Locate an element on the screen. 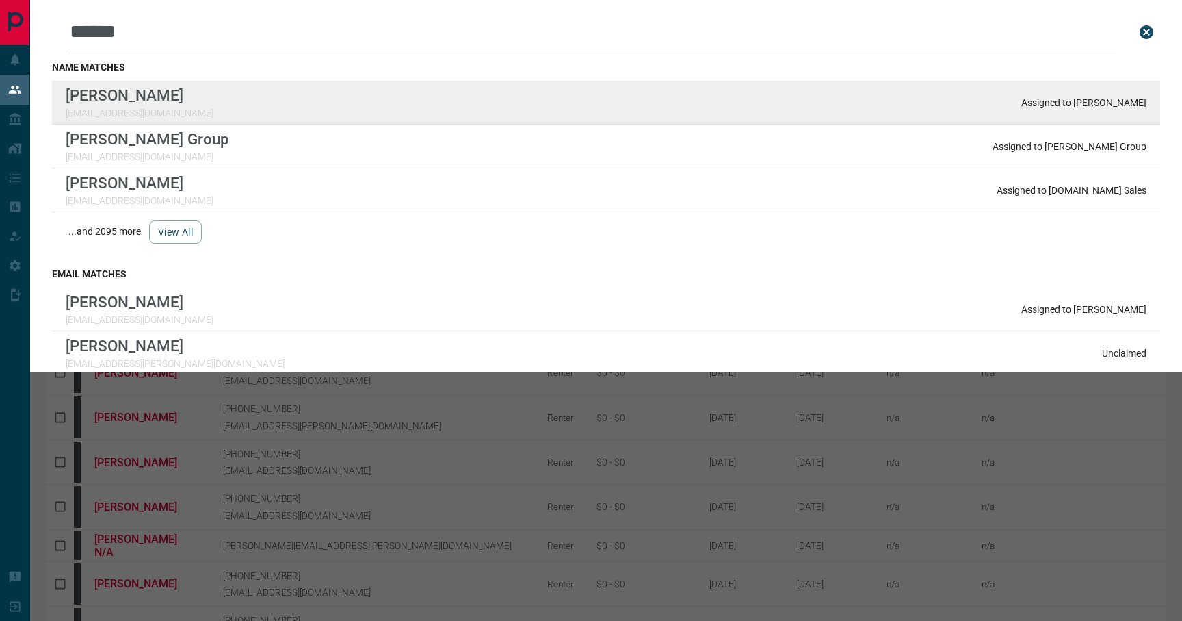 This screenshot has width=1182, height=621. p: Unclaimed is located at coordinates (1124, 353).